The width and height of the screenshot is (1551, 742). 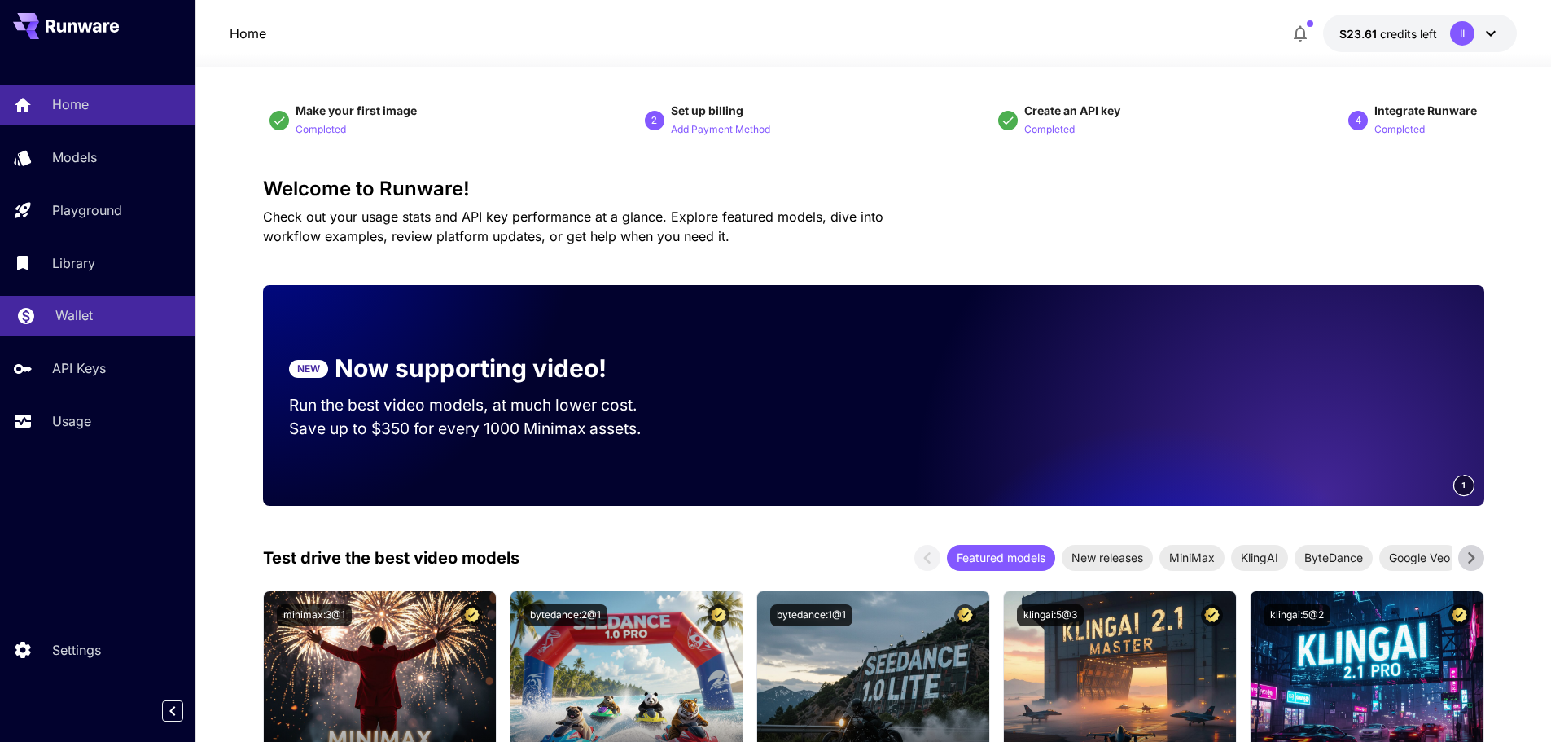 What do you see at coordinates (565, 615) in the screenshot?
I see `button: bytedance:2@1` at bounding box center [565, 615].